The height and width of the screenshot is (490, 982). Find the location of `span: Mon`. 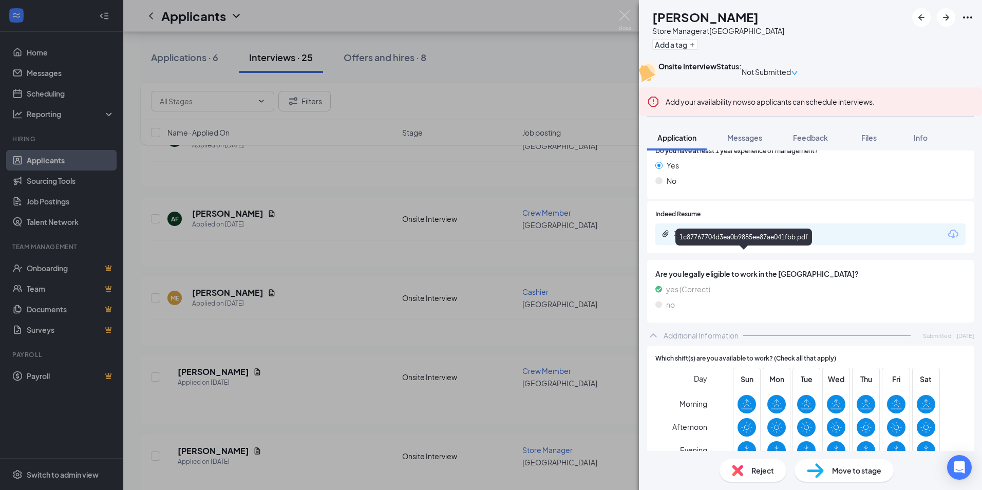

span: Mon is located at coordinates (777, 379).